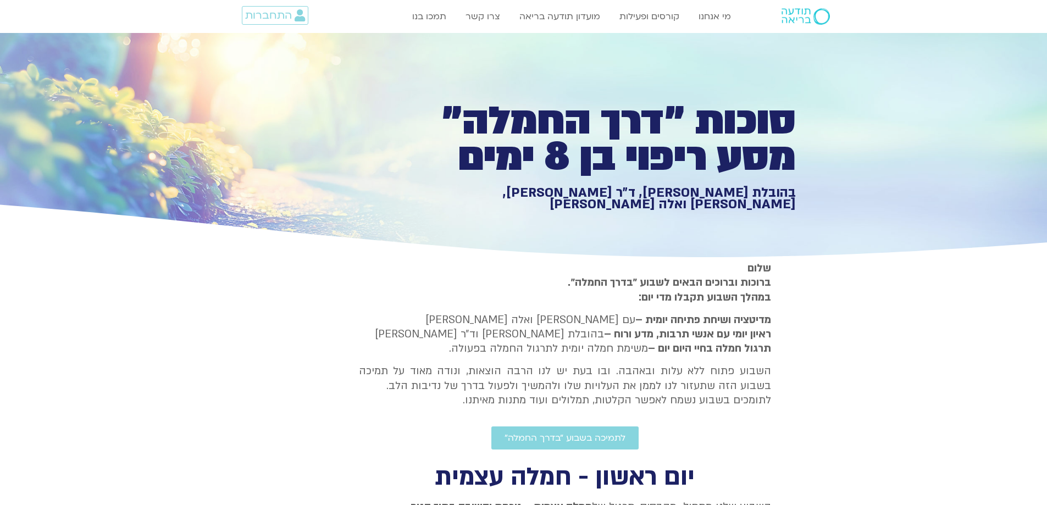 This screenshot has height=505, width=1047. What do you see at coordinates (429, 16) in the screenshot?
I see `a: תמכו בנו` at bounding box center [429, 16].